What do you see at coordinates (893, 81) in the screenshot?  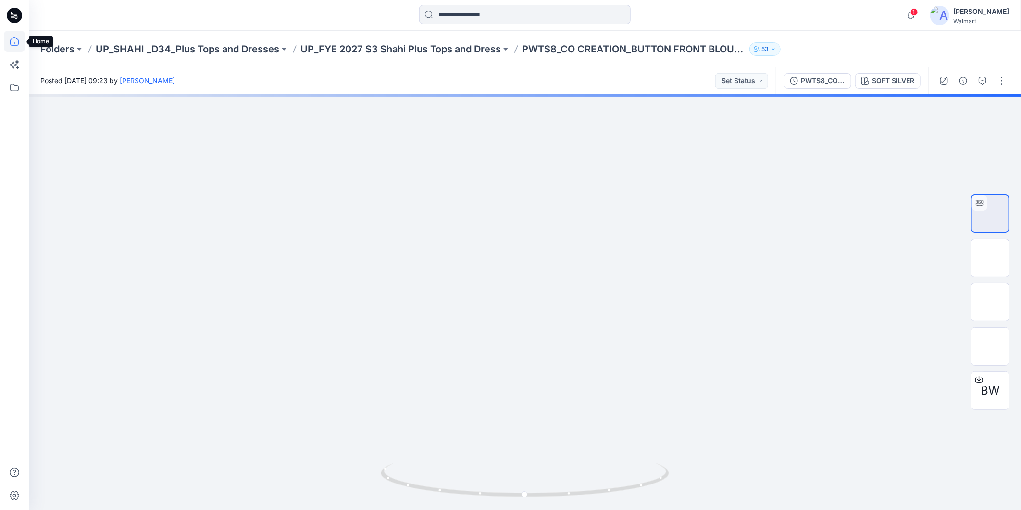 I see `div: SOFT SILVER` at bounding box center [893, 81].